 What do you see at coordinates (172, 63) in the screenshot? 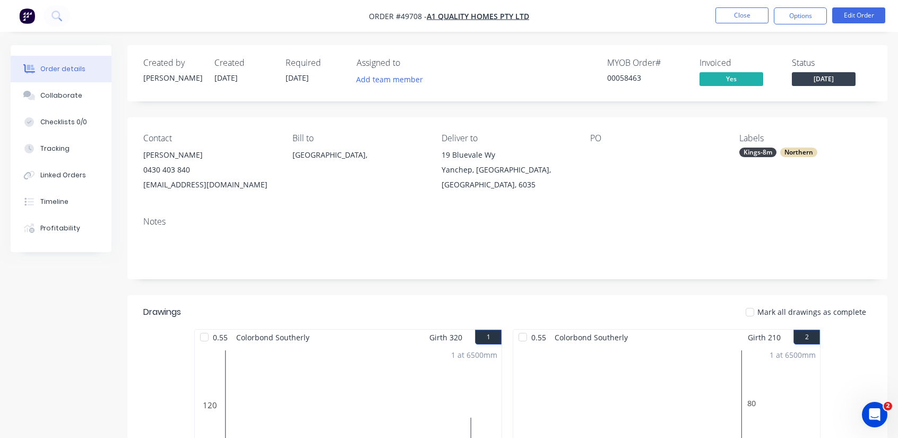
I see `div: Created by` at bounding box center [172, 63].